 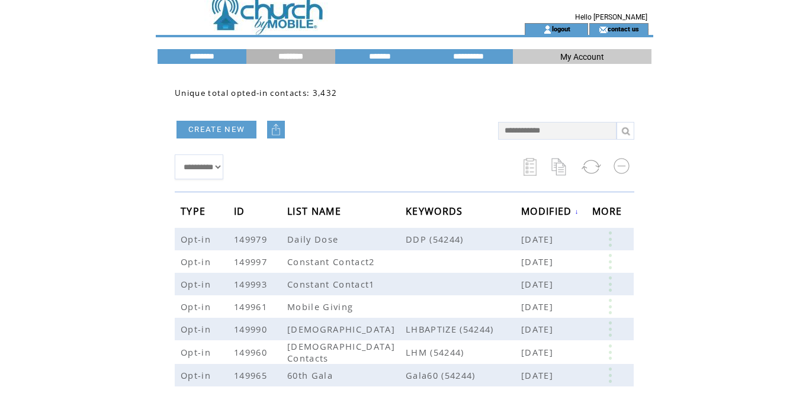 What do you see at coordinates (316, 213) in the screenshot?
I see `span: LIST NAME` at bounding box center [316, 213].